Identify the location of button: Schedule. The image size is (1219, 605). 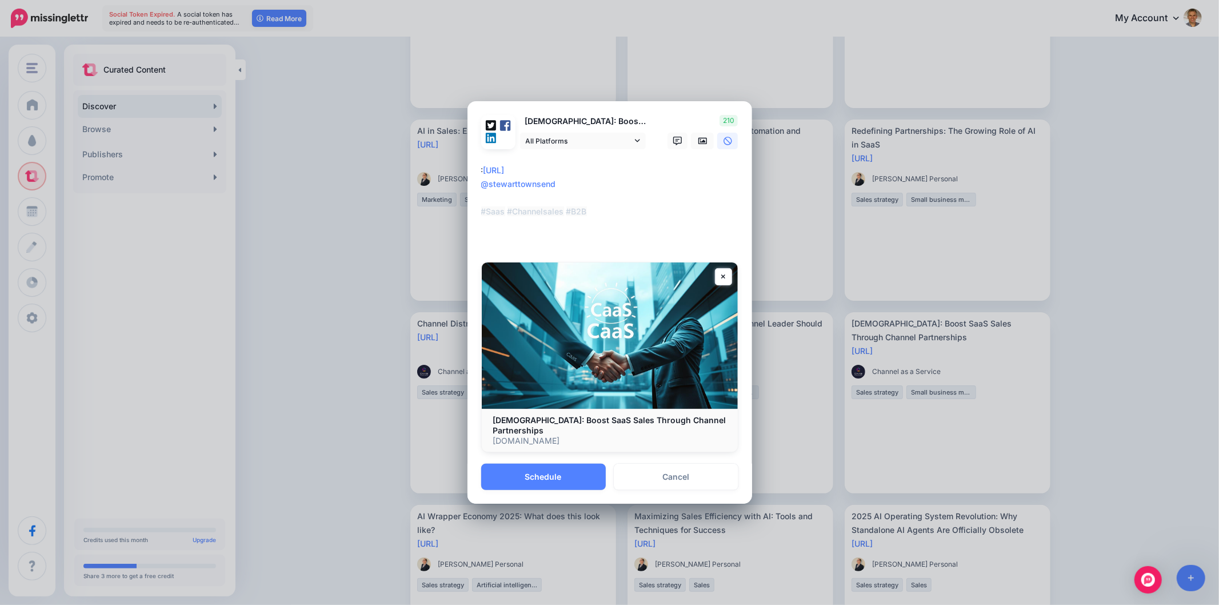
(544, 477).